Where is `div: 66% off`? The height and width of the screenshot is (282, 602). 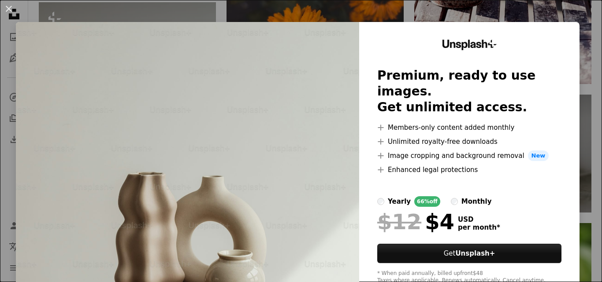 div: 66% off is located at coordinates (427, 202).